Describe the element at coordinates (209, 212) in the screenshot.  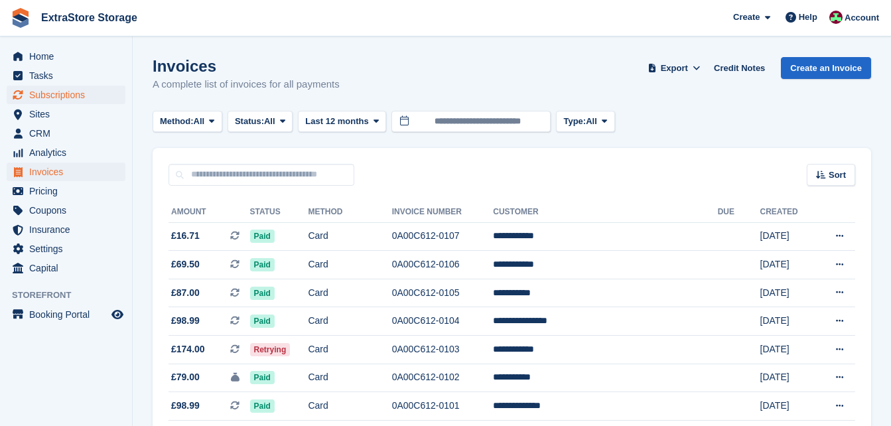
I see `th: Amount` at that location.